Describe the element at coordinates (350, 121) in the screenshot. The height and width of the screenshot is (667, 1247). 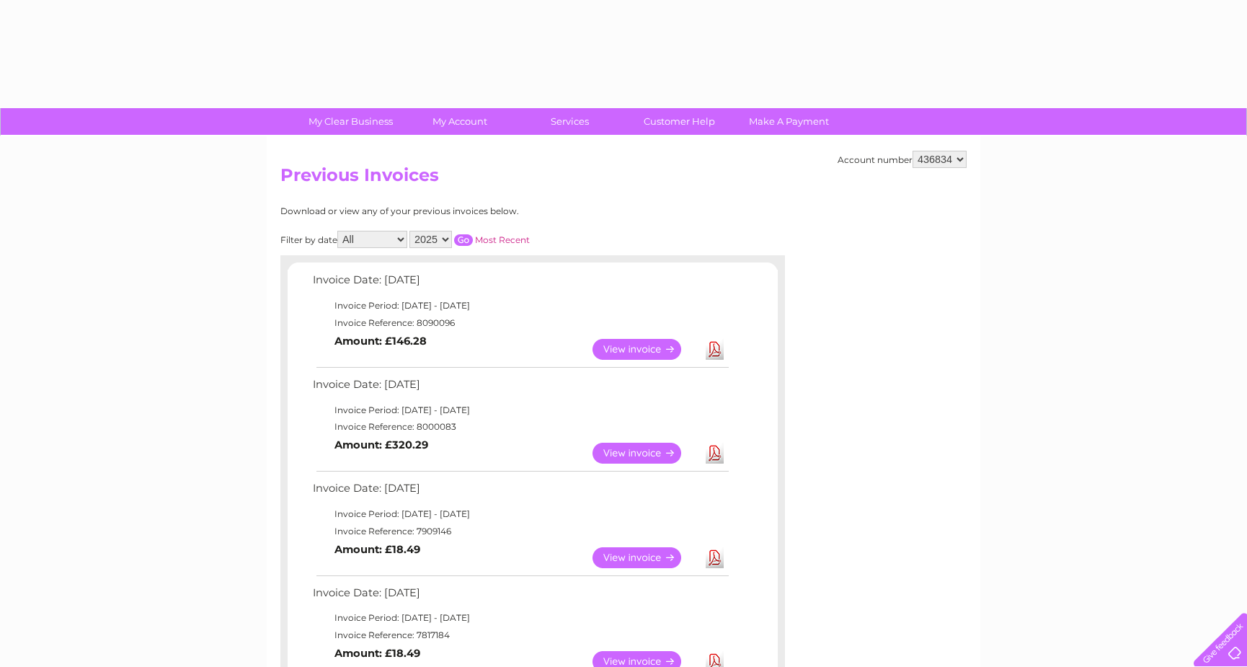
I see `a: My Clear Business` at that location.